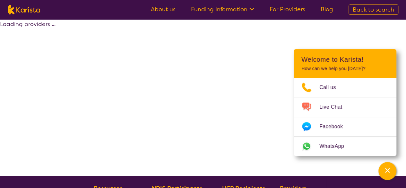 This screenshot has width=406, height=188. What do you see at coordinates (345, 102) in the screenshot?
I see `div: Channel Menu` at bounding box center [345, 102].